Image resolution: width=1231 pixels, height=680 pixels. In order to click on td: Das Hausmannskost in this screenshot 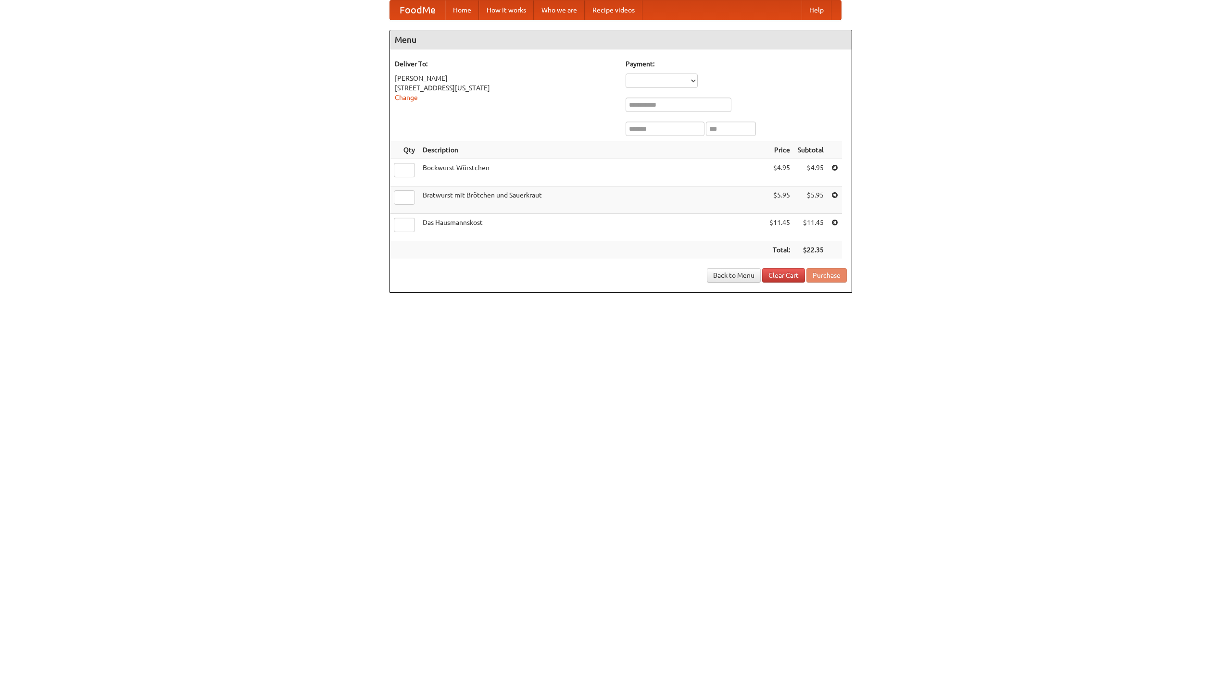, I will do `click(592, 227)`.